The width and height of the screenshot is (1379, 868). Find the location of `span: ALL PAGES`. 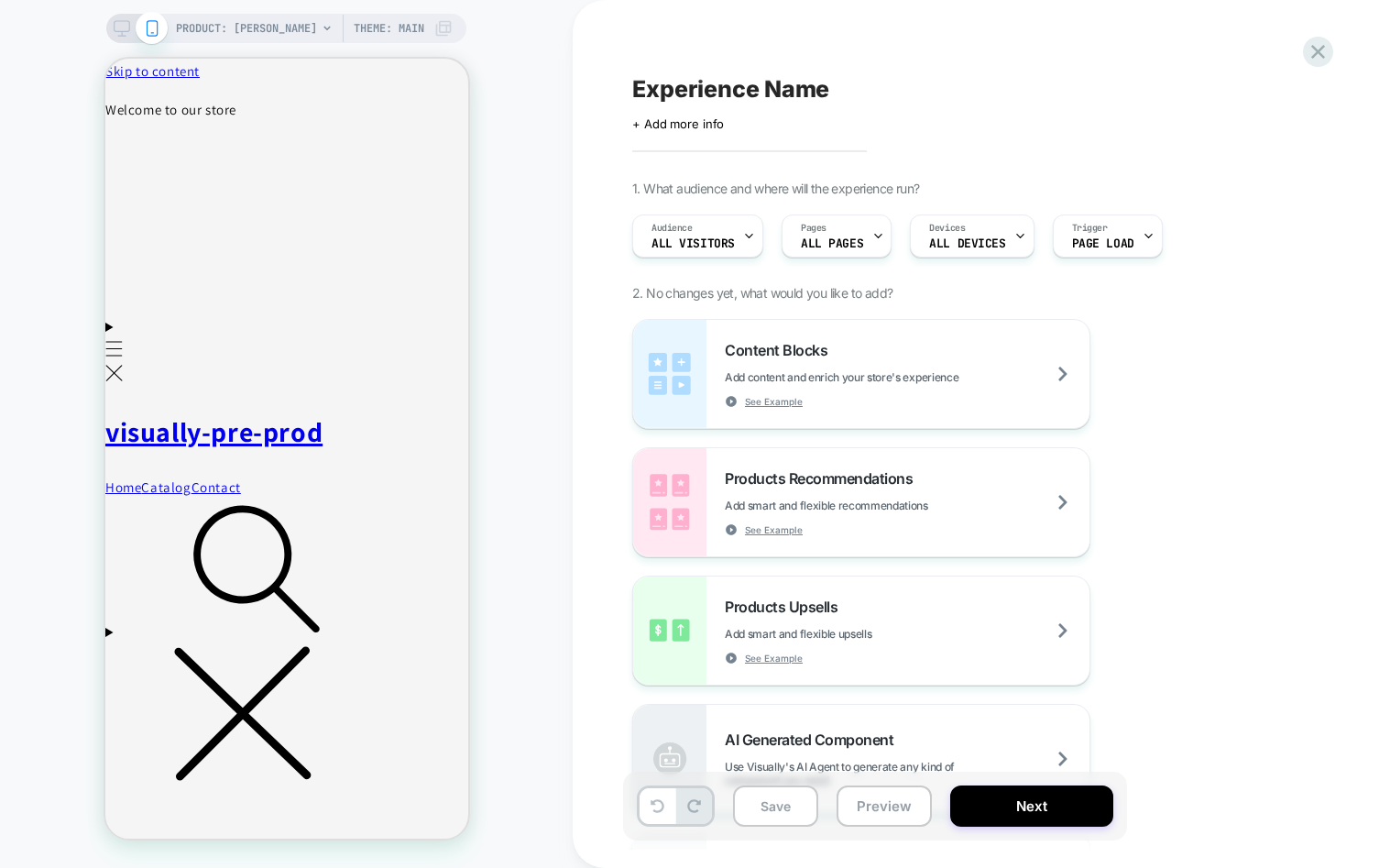

span: ALL PAGES is located at coordinates (832, 243).